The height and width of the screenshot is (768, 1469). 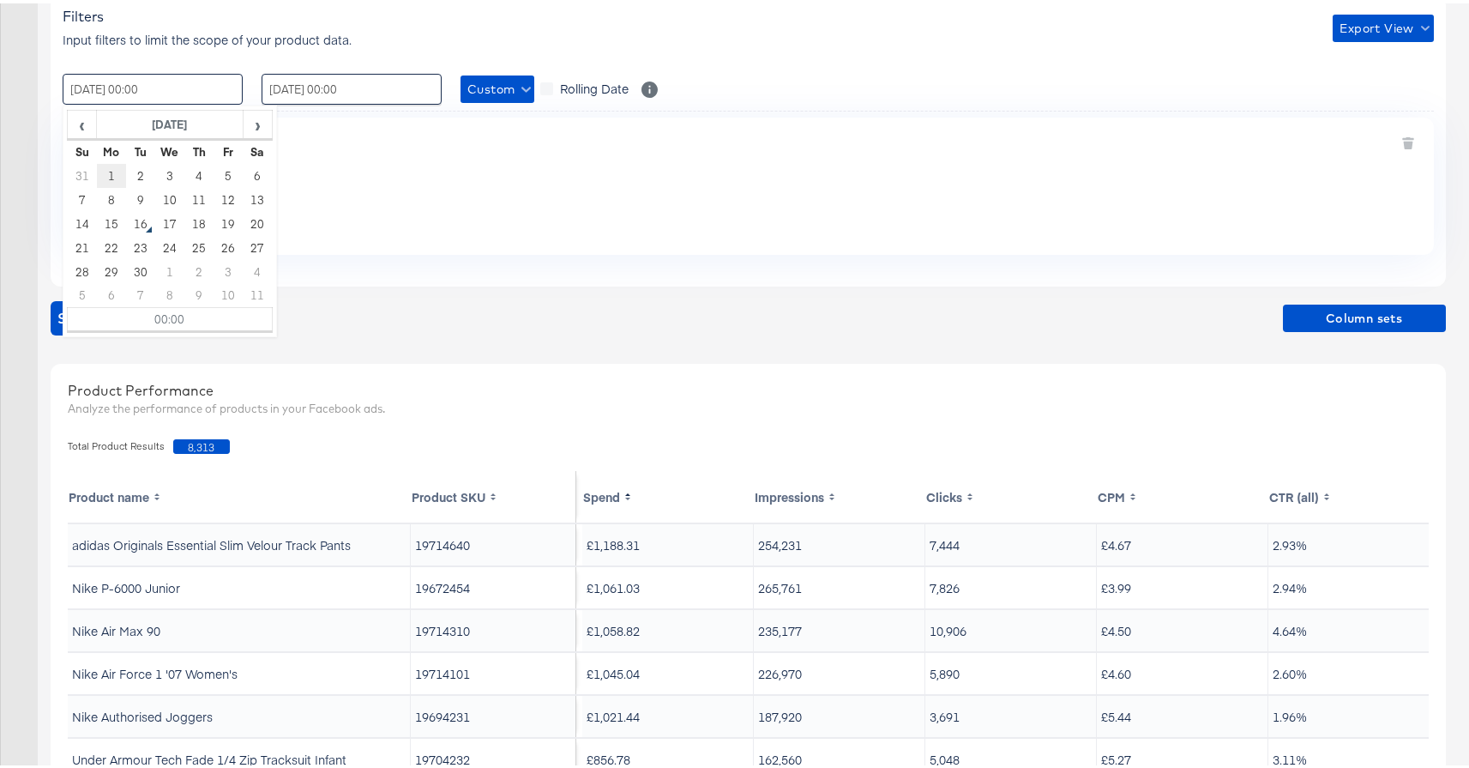 What do you see at coordinates (1011, 713) in the screenshot?
I see `td: 3,691` at bounding box center [1011, 713].